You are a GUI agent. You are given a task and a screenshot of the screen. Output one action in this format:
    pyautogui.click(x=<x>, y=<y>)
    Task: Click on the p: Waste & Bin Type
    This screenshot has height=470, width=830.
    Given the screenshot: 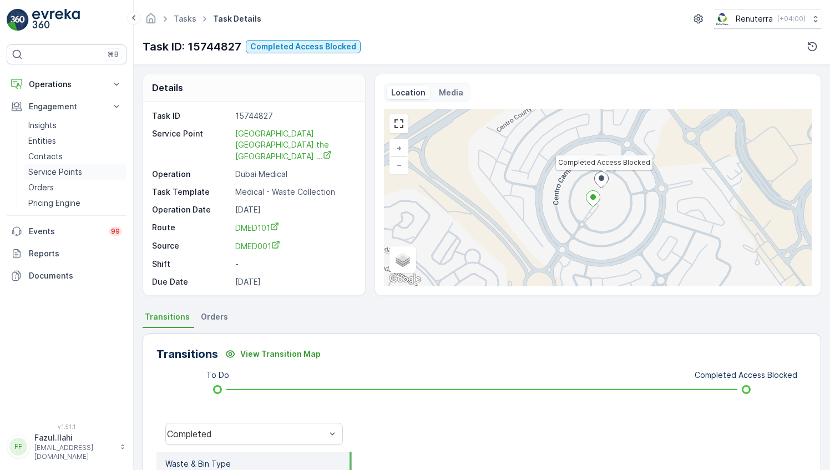 What is the action you would take?
    pyautogui.click(x=198, y=464)
    